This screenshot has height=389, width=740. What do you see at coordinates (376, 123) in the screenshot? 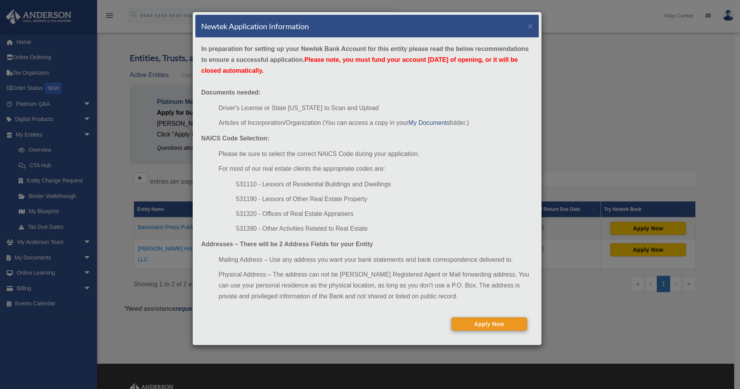
I see `li: Articles of Incorporation/Organization (You can access a copy in your folder.)` at bounding box center [376, 123].